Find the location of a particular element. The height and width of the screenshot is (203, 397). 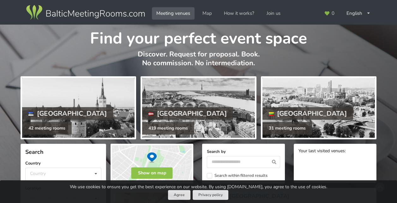

img: Baltic Meeting Rooms is located at coordinates (85, 13).